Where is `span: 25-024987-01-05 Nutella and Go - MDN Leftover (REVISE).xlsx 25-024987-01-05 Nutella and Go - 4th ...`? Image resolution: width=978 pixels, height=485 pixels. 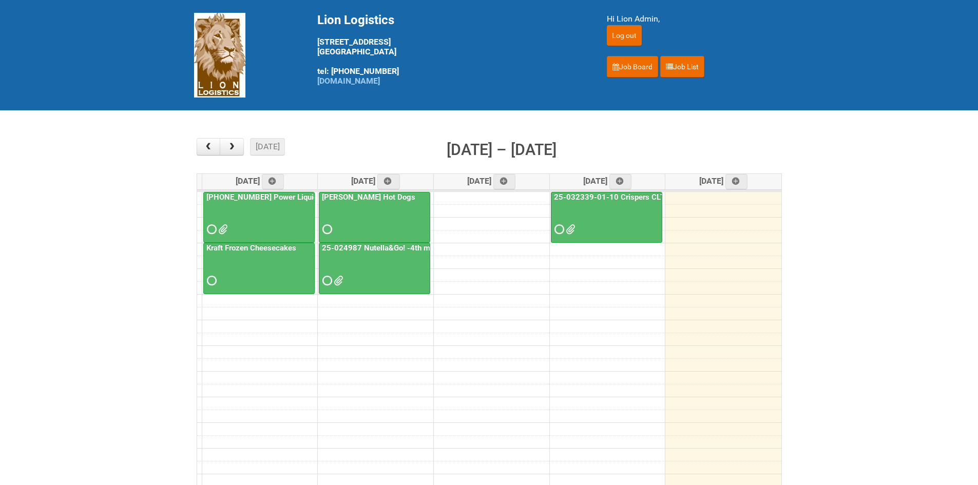 span: 25-024987-01-05 Nutella and Go - MDN Leftover (REVISE).xlsx 25-024987-01-05 Nutella and Go - 4th ... is located at coordinates (337, 281).